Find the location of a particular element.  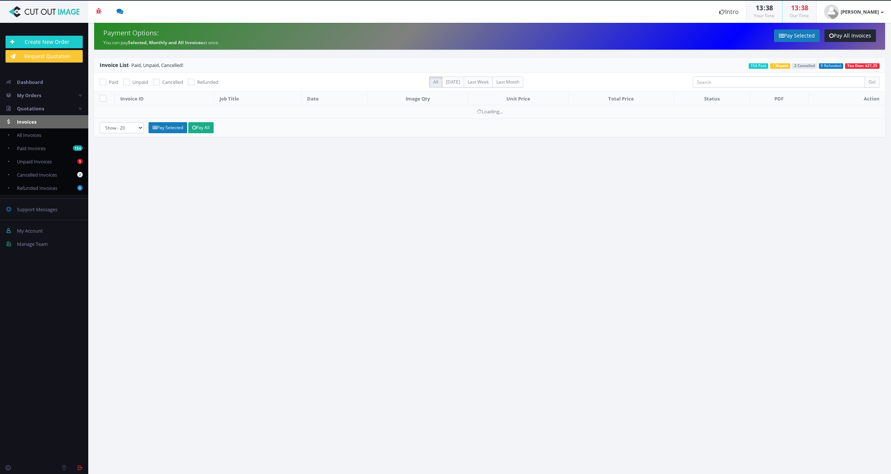

span: Cancelled is located at coordinates (173, 82).